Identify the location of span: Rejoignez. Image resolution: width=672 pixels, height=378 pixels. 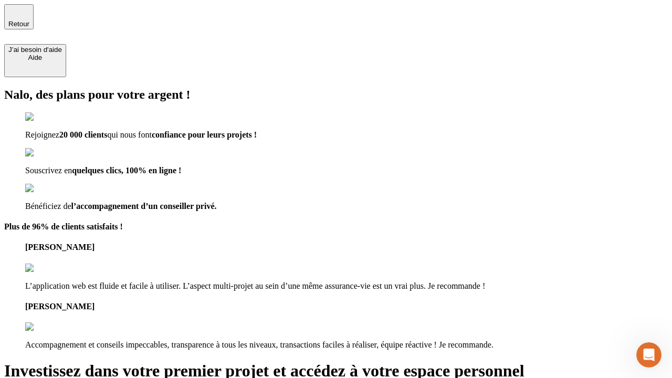
(42, 134).